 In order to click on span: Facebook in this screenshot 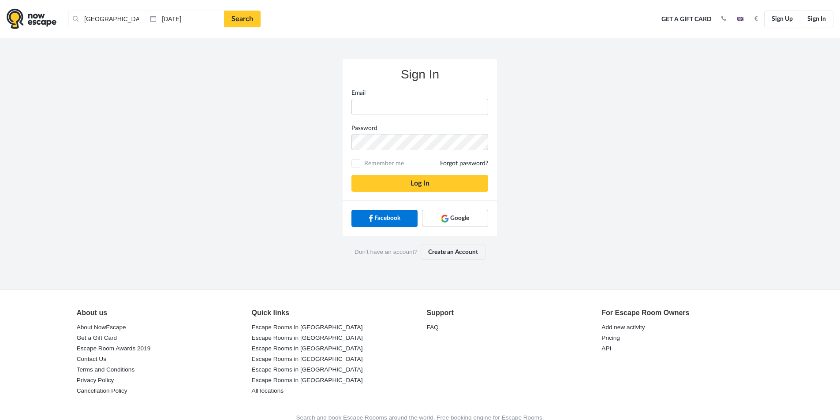, I will do `click(387, 218)`.